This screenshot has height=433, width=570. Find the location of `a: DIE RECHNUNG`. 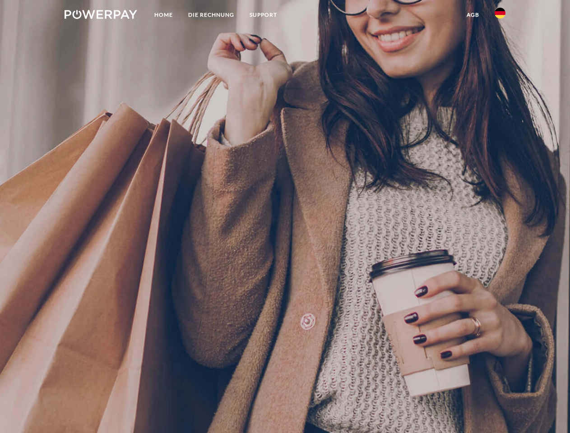

a: DIE RECHNUNG is located at coordinates (211, 15).